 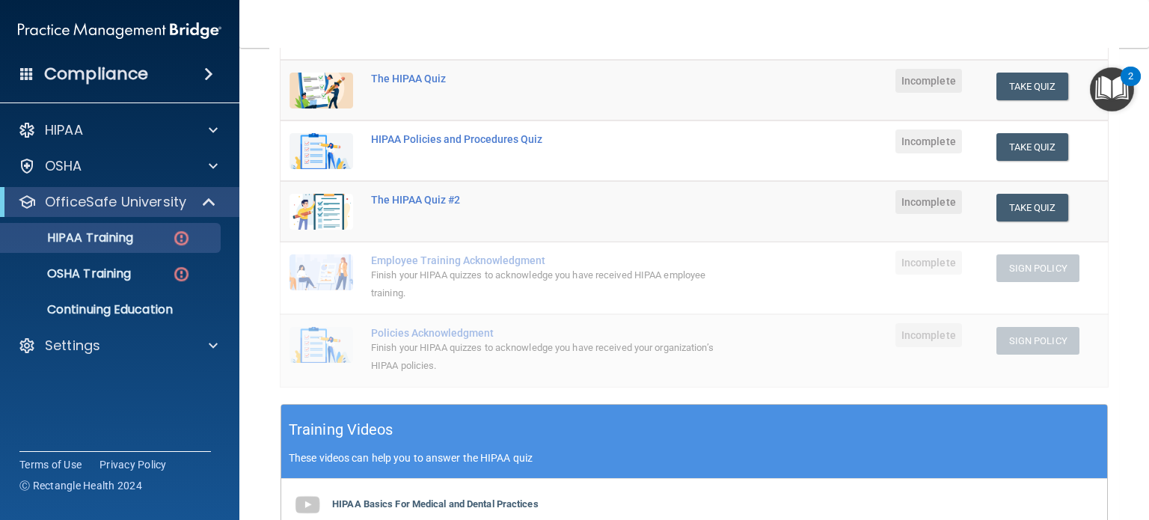 I want to click on button: Open Resource Center, 2 new notifications, so click(x=1111, y=89).